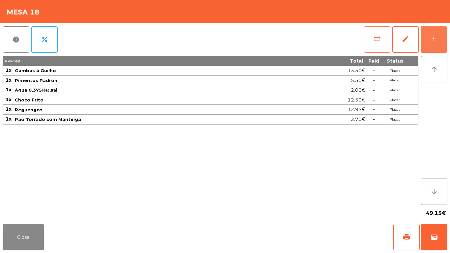 The width and height of the screenshot is (450, 253). Describe the element at coordinates (356, 71) in the screenshot. I see `span: 13.50€` at that location.